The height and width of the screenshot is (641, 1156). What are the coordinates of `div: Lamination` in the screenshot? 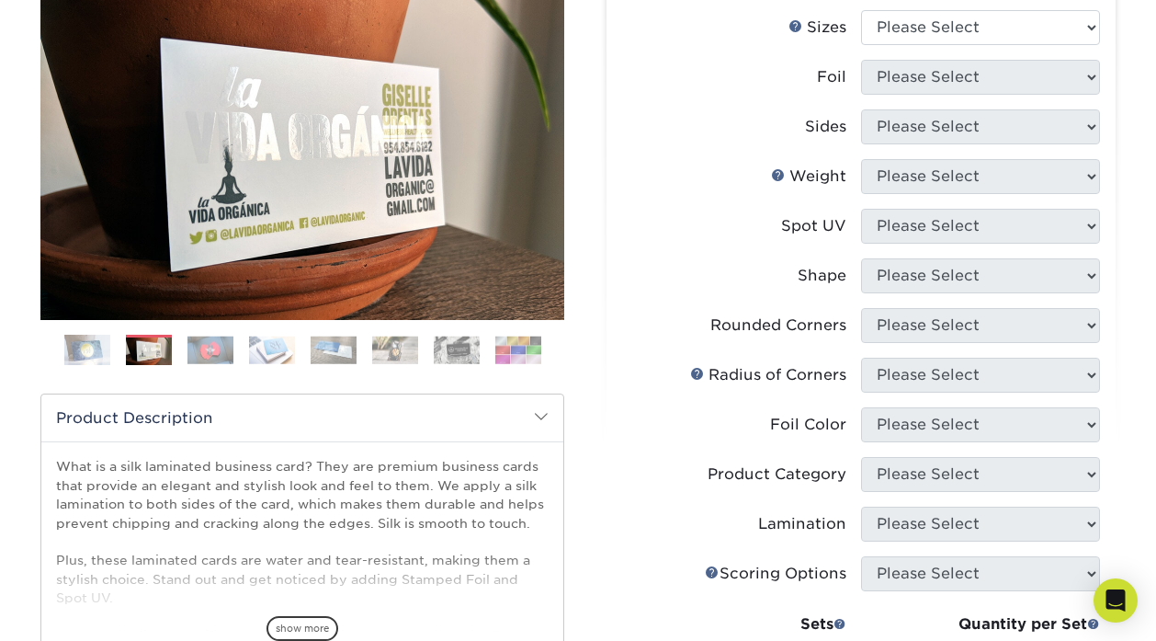 It's located at (802, 524).